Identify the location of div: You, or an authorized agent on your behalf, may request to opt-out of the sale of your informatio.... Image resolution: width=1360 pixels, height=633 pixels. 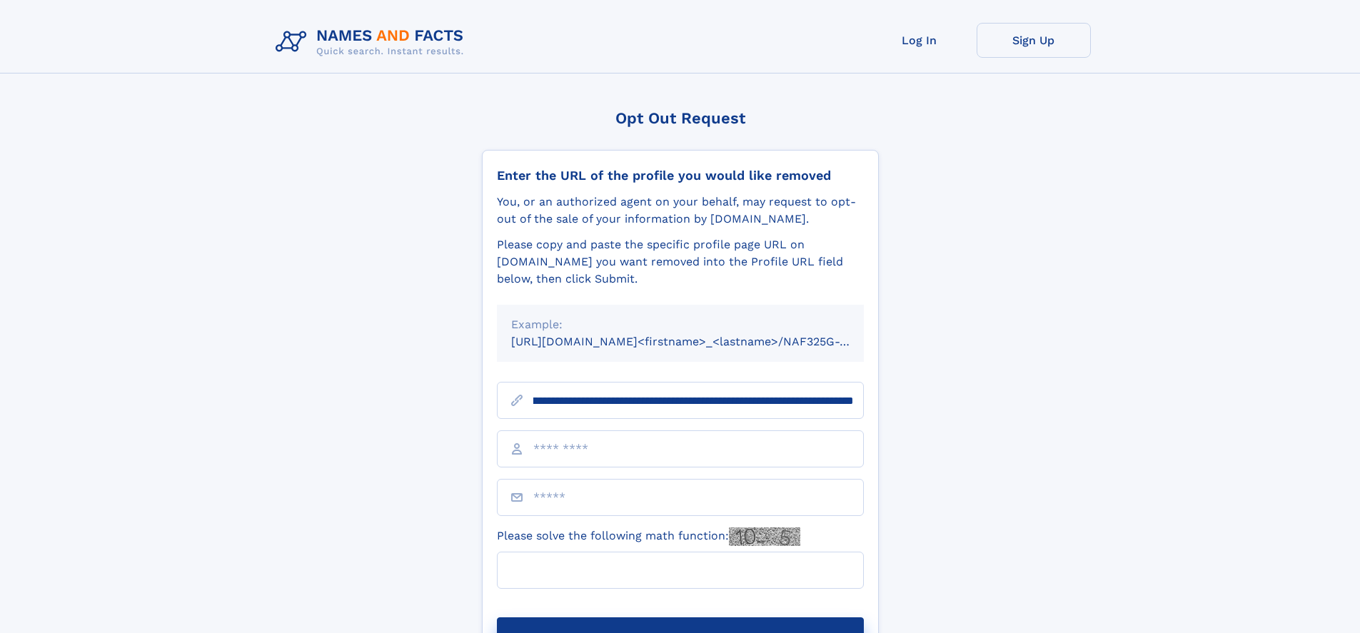
(680, 211).